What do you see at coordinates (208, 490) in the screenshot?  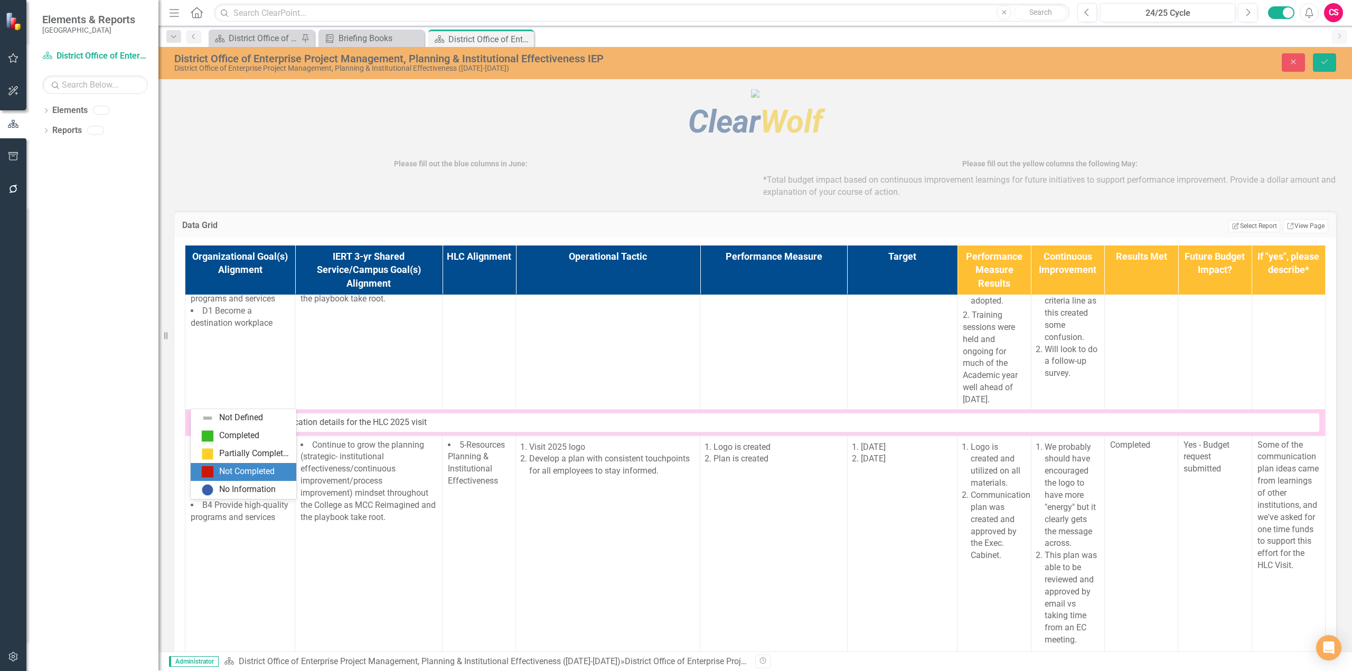 I see `img: No Information` at bounding box center [208, 490].